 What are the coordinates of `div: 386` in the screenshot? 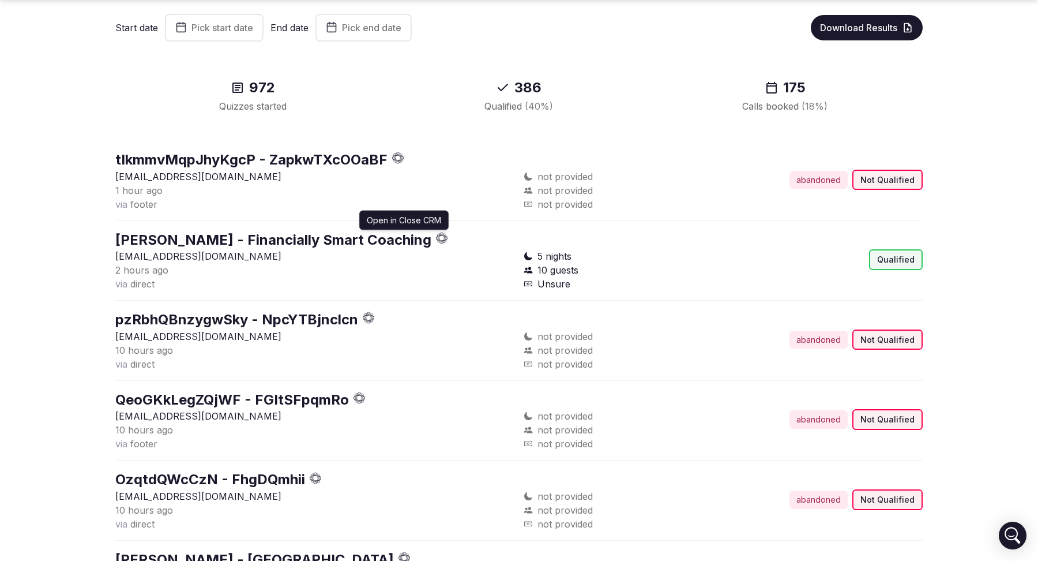 It's located at (519, 88).